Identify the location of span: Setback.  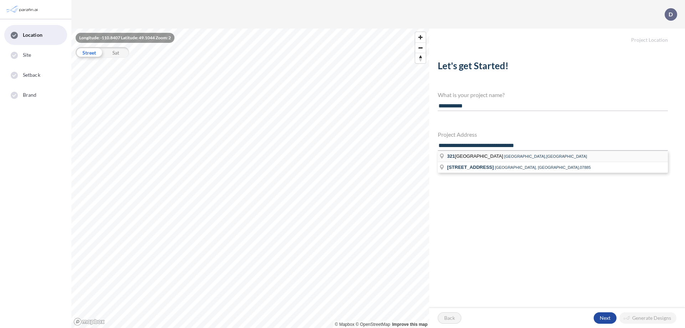
(31, 75).